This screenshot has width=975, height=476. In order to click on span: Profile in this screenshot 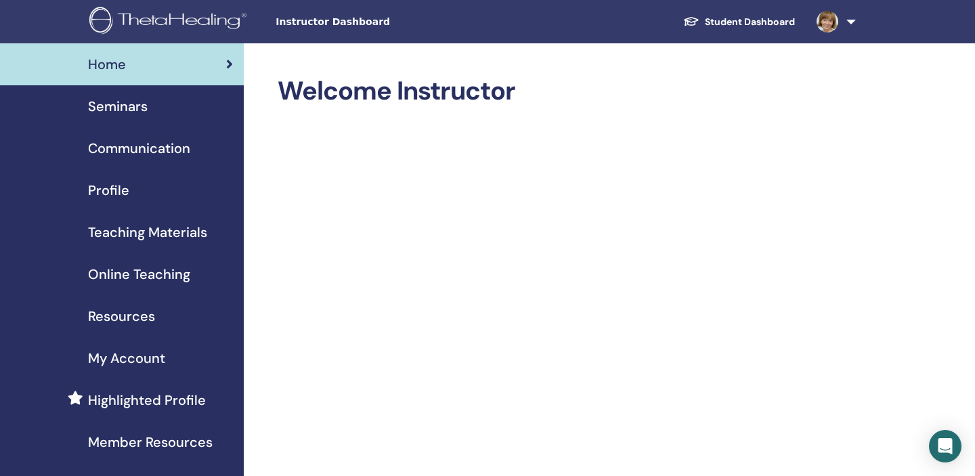, I will do `click(108, 190)`.